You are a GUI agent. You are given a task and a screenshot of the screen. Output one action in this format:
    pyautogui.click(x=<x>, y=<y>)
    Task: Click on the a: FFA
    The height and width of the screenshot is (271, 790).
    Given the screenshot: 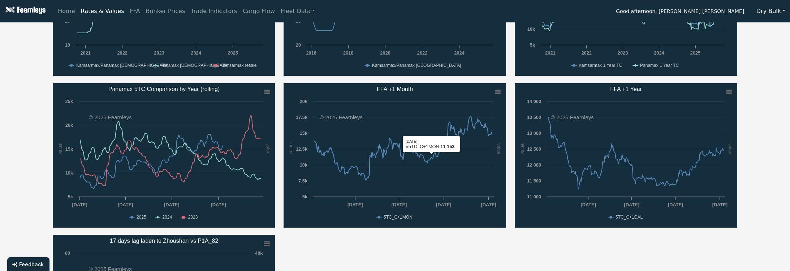 What is the action you would take?
    pyautogui.click(x=135, y=11)
    